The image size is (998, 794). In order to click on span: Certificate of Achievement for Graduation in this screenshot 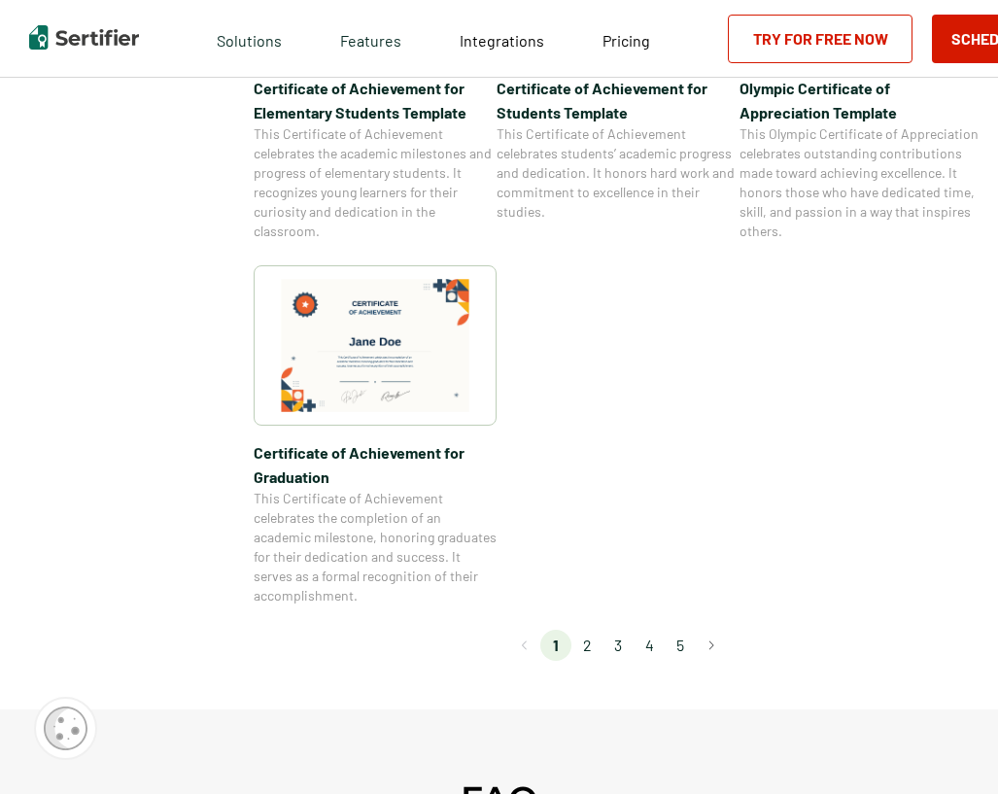, I will do `click(375, 465)`.